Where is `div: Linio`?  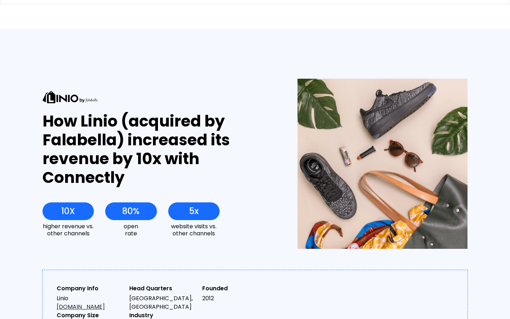
div: Linio is located at coordinates (90, 302).